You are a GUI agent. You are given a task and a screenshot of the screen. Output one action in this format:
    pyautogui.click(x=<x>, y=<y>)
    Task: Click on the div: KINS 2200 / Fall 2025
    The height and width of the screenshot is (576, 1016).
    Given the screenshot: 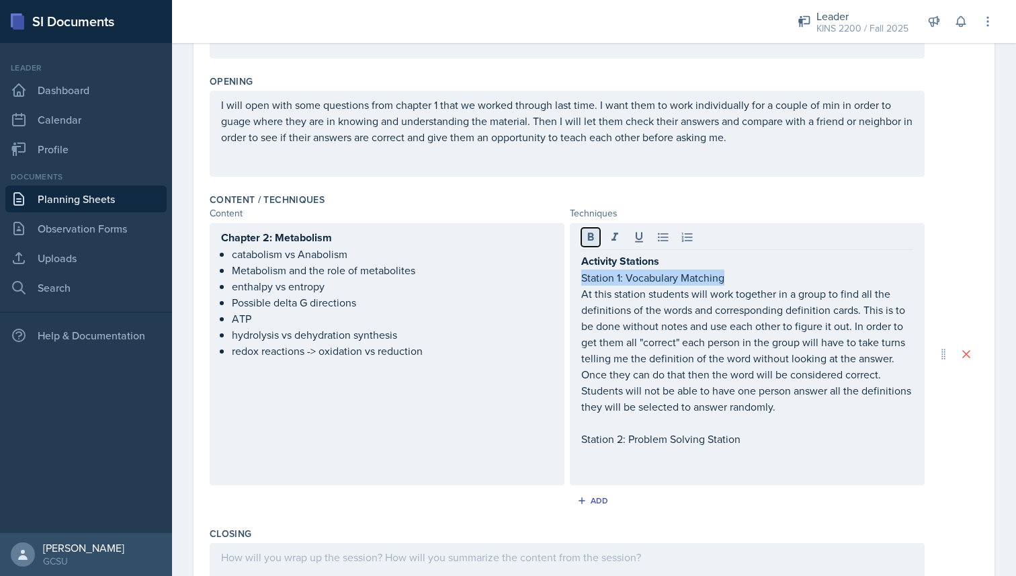 What is the action you would take?
    pyautogui.click(x=862, y=28)
    